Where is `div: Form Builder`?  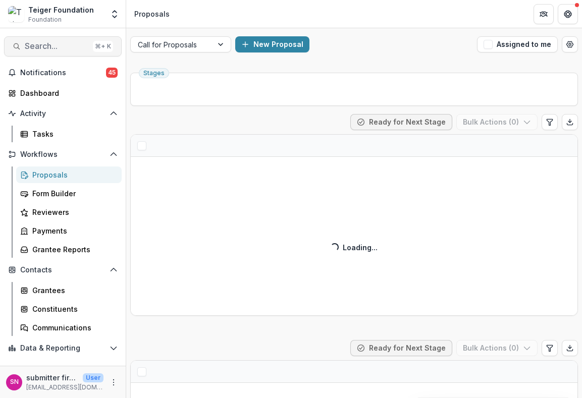 div: Form Builder is located at coordinates (73, 193).